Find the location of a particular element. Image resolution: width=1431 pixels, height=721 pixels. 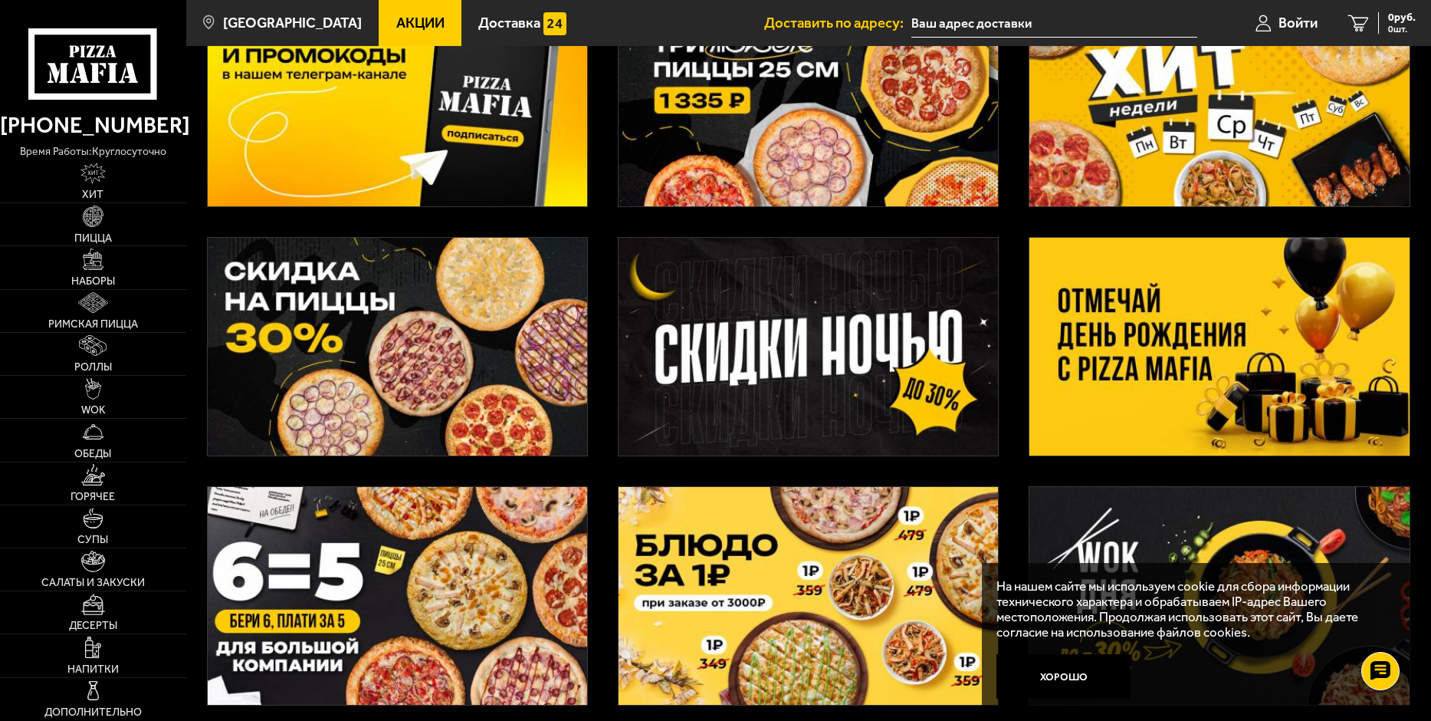

input: Ваш адрес доставки is located at coordinates (1054, 23).